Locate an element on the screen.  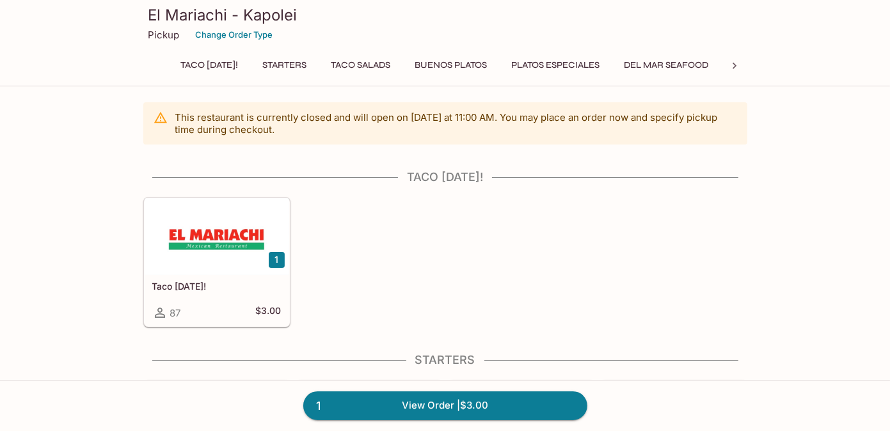
button: Platos Especiales is located at coordinates (556, 65).